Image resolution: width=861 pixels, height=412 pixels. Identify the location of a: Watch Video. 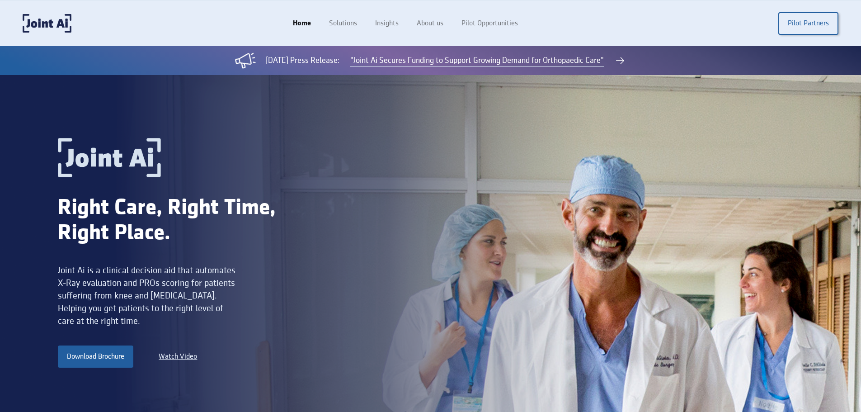
(178, 356).